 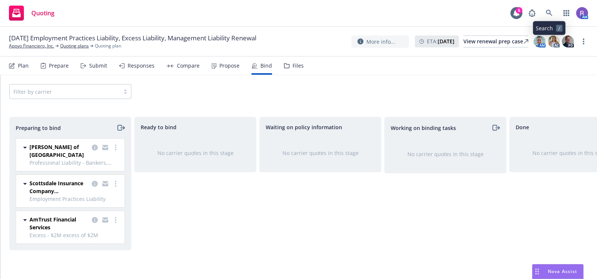 What do you see at coordinates (496, 41) in the screenshot?
I see `div: View renewal prep case` at bounding box center [496, 41].